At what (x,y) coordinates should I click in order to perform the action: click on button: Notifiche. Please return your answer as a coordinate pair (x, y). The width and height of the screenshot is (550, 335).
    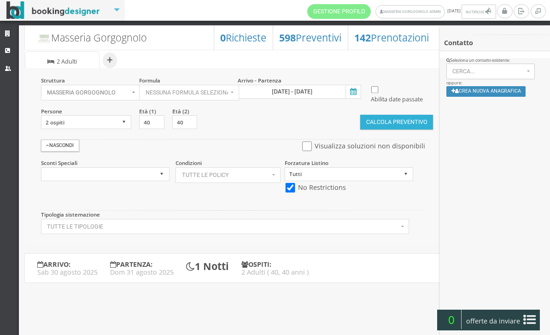
    Looking at the image, I should click on (479, 12).